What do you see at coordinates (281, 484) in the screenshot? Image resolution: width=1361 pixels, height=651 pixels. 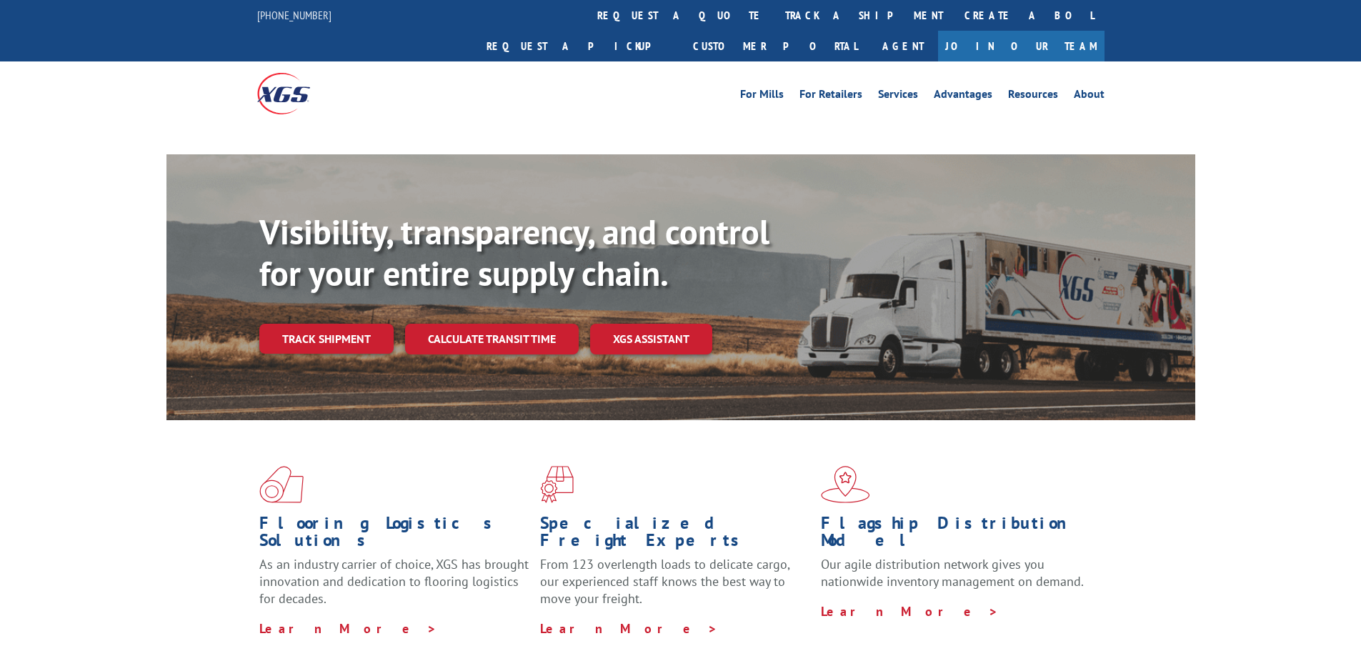 I see `img: xgs-icon-total-supply-chain-intelligence-red` at bounding box center [281, 484].